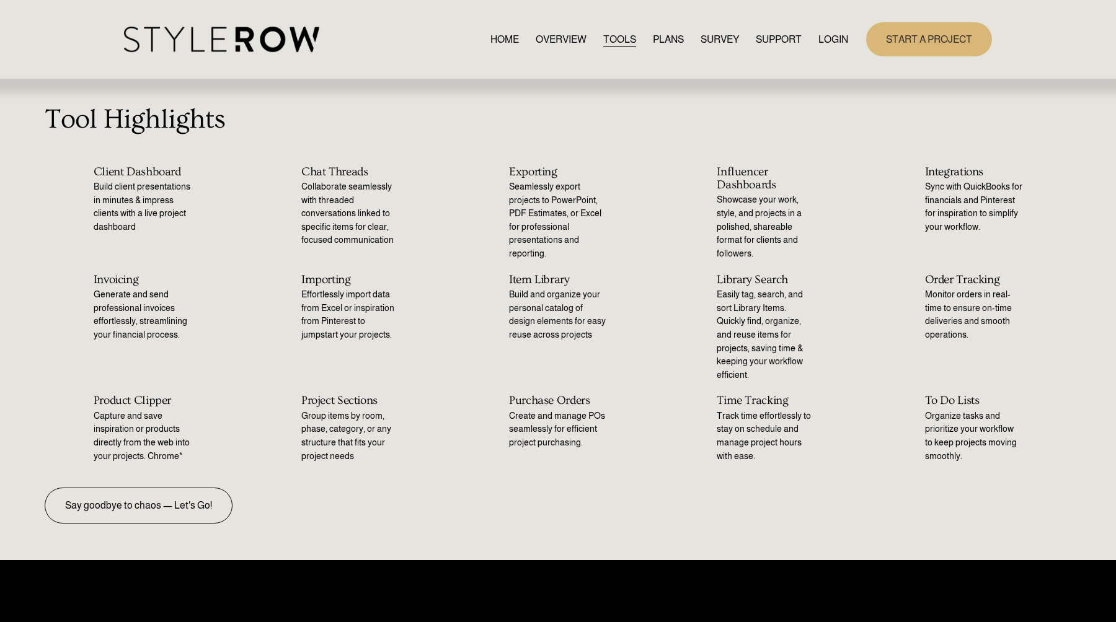 This screenshot has height=622, width=1116. Describe the element at coordinates (558, 221) in the screenshot. I see `p: Seamlessly export projects to PowerPoint, PDF Estimates, or Excel for professional presentations ...` at that location.